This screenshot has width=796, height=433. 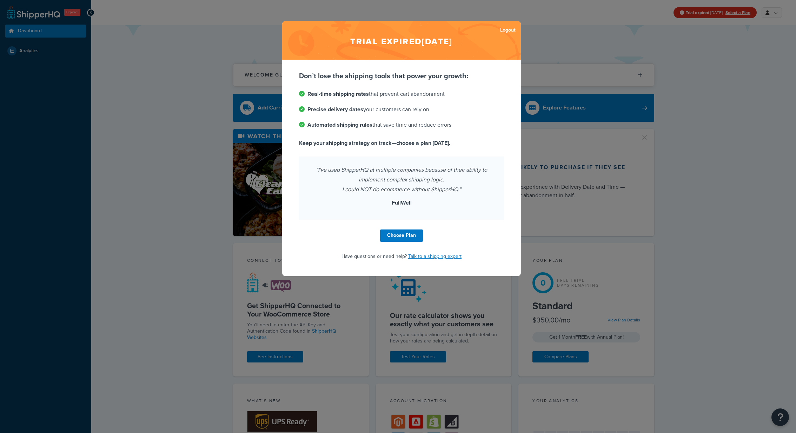 What do you see at coordinates (340, 125) in the screenshot?
I see `strong: Automated shipping rules` at bounding box center [340, 125].